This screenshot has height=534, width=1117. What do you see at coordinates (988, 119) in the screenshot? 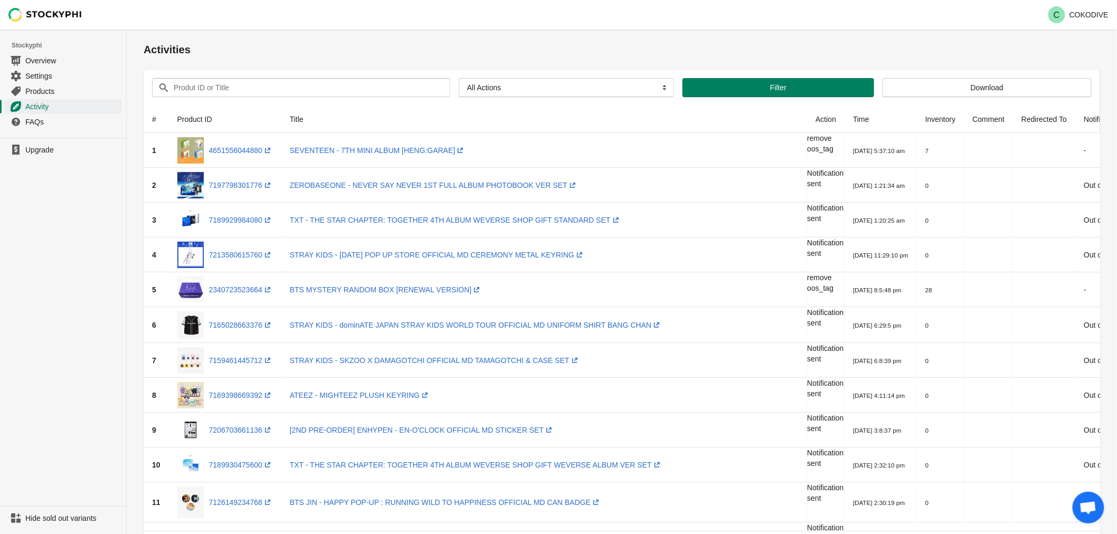
I see `th: Comment` at bounding box center [988, 119].